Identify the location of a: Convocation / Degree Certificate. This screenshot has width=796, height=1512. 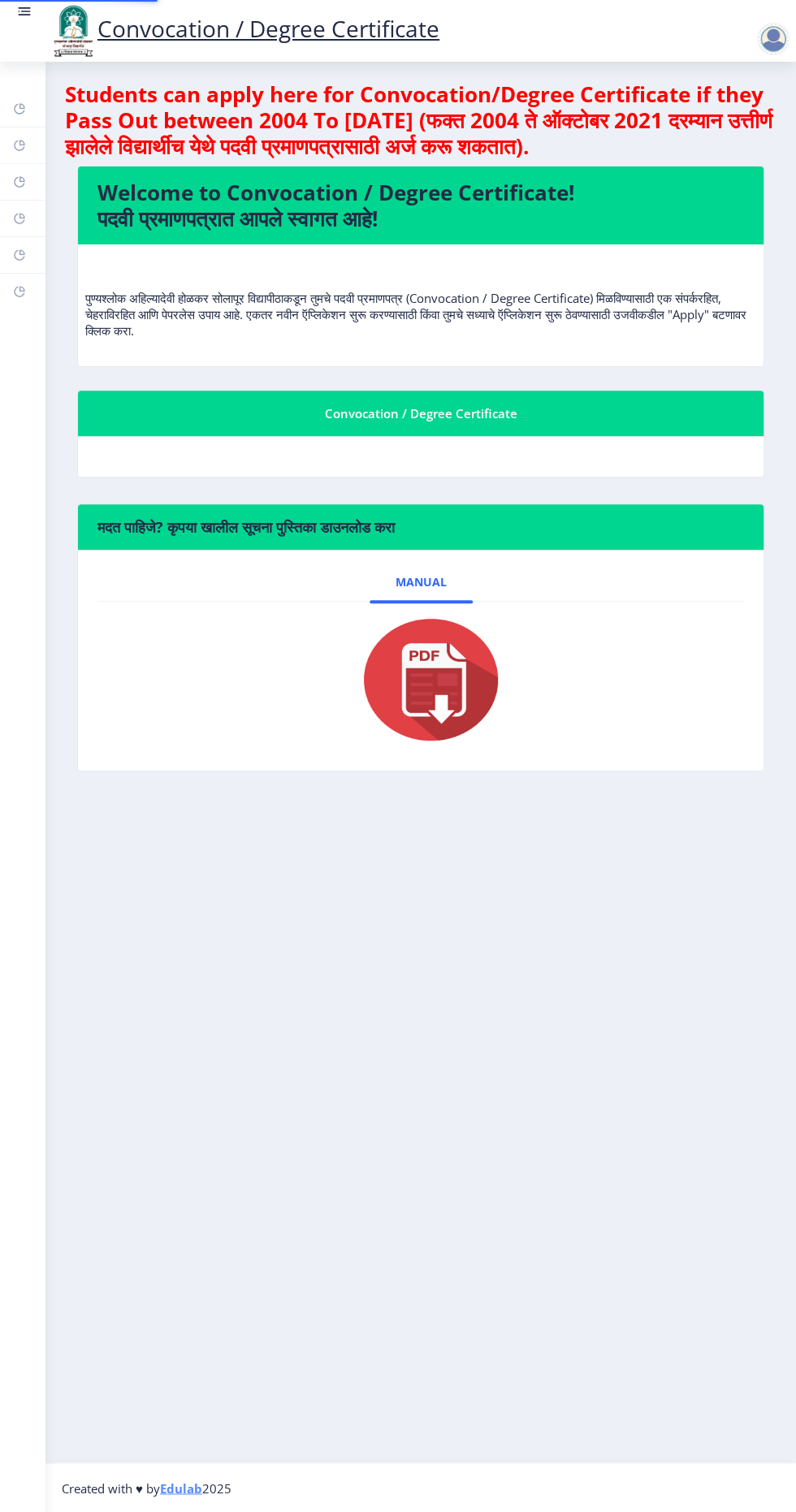
(244, 28).